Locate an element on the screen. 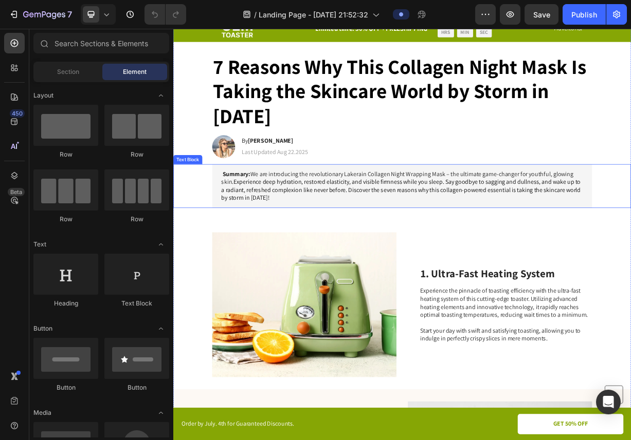 This screenshot has width=631, height=440. span: We are introducing the revolutionary Lakerain Collagen Night Wrapping Mask – the ultimate game-ch... is located at coordinates (302, 201).